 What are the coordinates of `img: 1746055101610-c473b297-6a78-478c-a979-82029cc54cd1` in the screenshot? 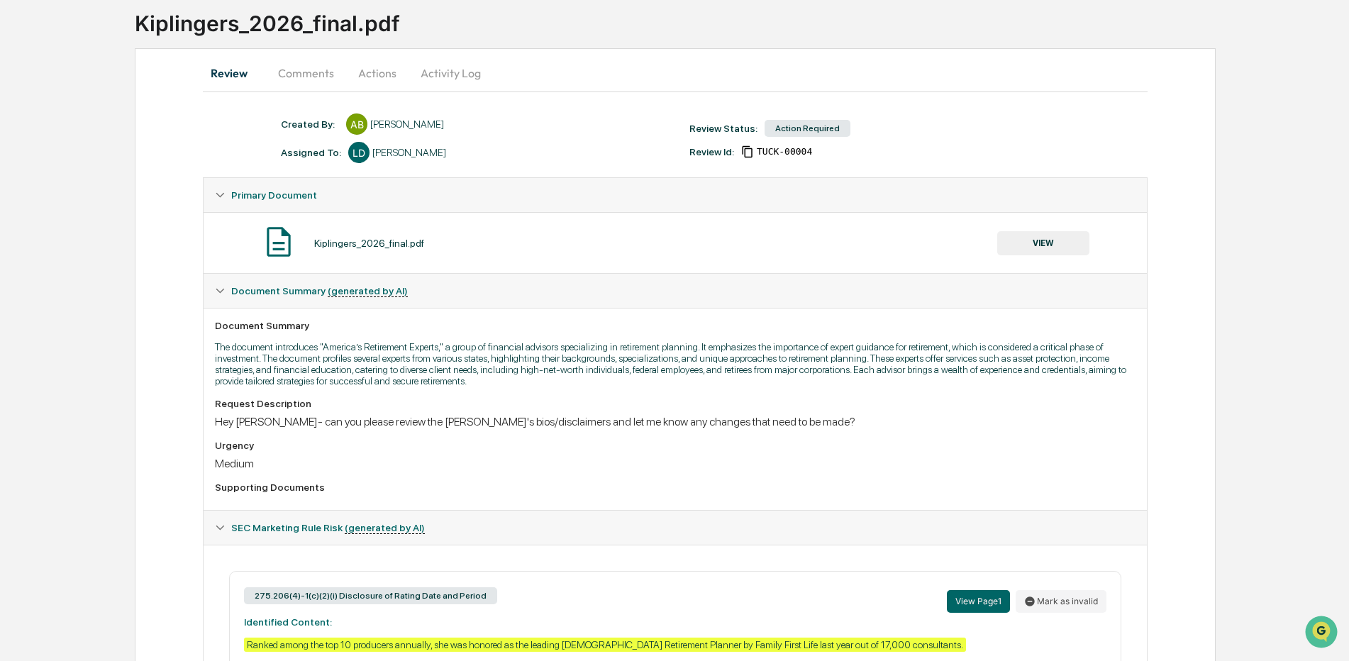 It's located at (27, 121).